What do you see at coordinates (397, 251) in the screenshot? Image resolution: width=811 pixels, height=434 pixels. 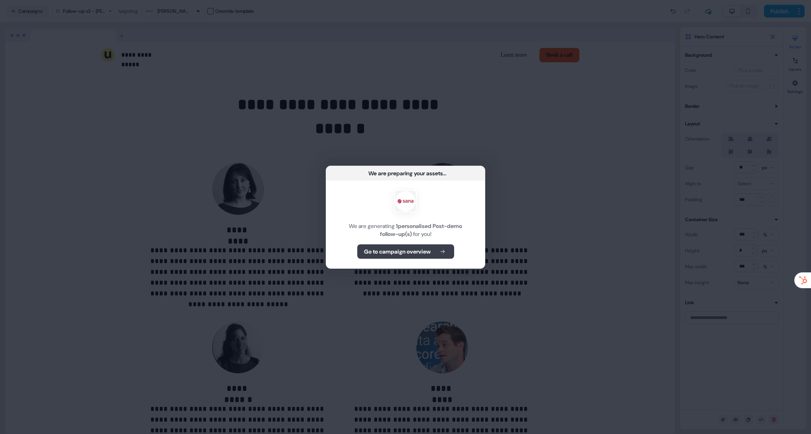 I see `b: Go to campaign overview` at bounding box center [397, 251].